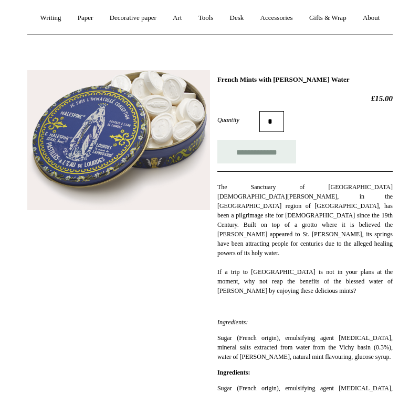 The image size is (420, 395). I want to click on label: Quantity, so click(238, 120).